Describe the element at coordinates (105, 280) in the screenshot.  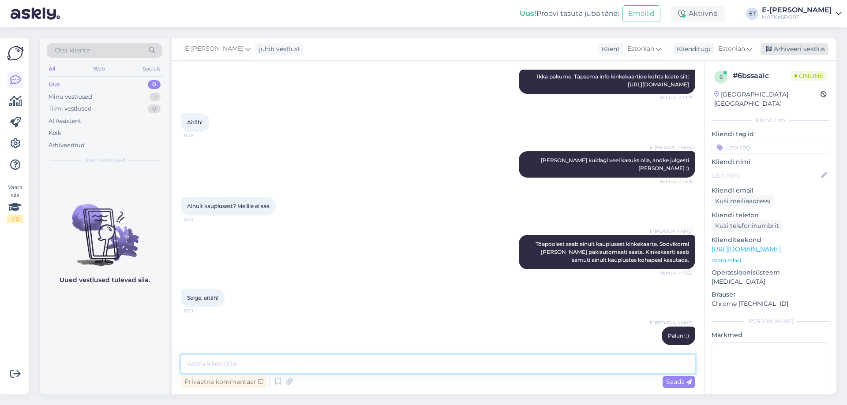
I see `p: Uued vestlused tulevad siia.` at that location.